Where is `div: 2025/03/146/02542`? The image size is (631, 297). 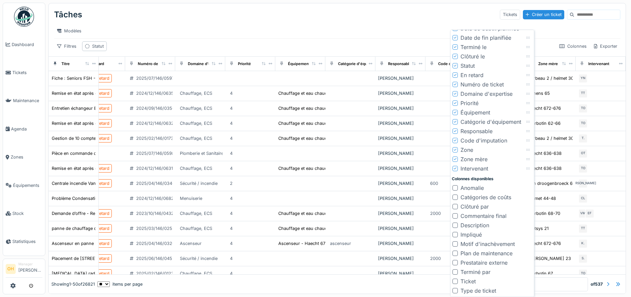
div: 2025/03/146/02542 is located at coordinates (157, 228).